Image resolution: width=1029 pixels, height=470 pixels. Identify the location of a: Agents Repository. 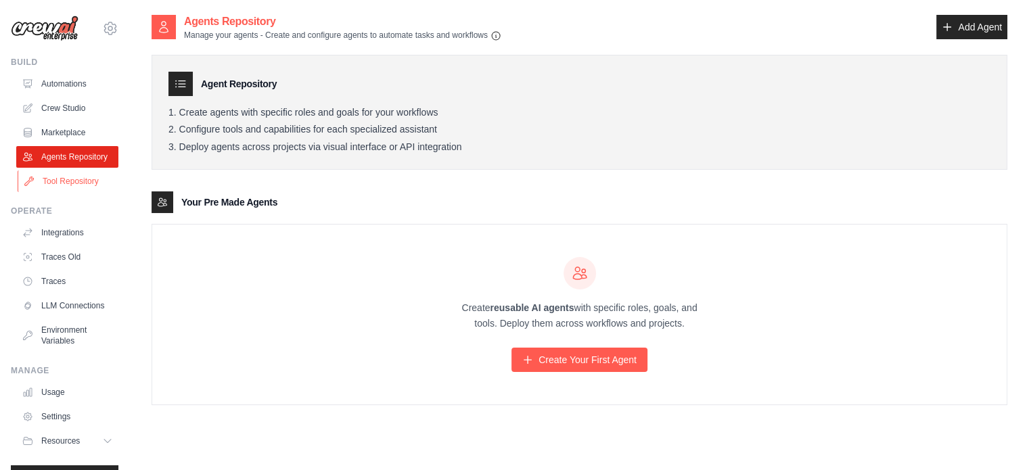
(67, 157).